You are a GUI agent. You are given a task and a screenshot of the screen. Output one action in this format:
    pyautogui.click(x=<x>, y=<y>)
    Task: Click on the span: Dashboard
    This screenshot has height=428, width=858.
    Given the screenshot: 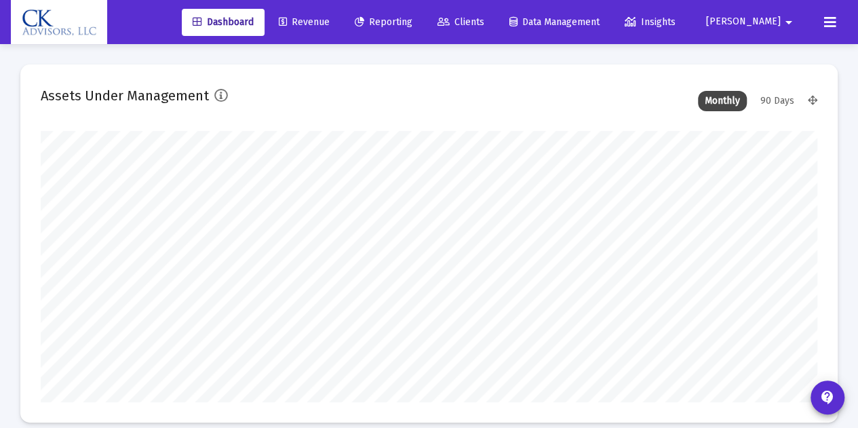 What is the action you would take?
    pyautogui.click(x=223, y=22)
    